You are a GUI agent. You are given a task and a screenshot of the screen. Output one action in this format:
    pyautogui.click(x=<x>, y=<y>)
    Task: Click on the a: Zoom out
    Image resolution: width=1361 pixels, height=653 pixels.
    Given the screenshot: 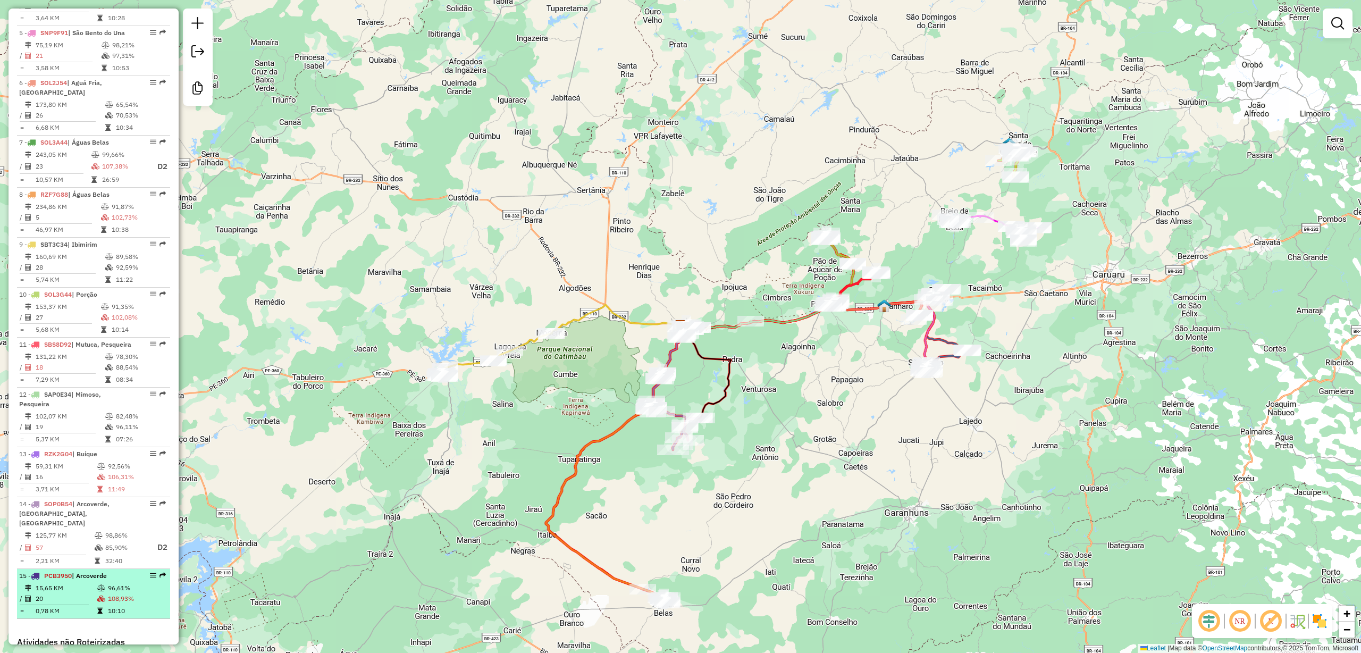 What is the action you would take?
    pyautogui.click(x=1346, y=629)
    